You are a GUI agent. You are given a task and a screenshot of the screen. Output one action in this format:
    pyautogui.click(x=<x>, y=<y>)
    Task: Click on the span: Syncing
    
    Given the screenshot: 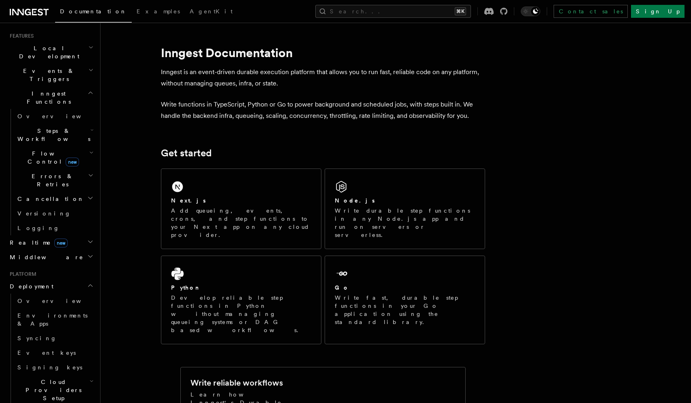 What is the action you would take?
    pyautogui.click(x=37, y=339)
    